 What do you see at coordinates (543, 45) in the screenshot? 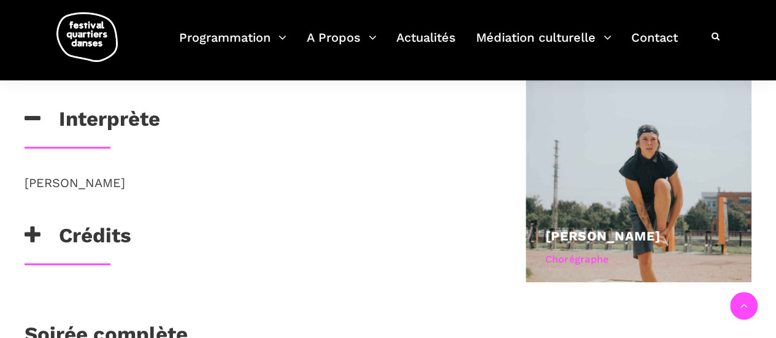
I see `a: Médiation culturelle` at bounding box center [543, 45].